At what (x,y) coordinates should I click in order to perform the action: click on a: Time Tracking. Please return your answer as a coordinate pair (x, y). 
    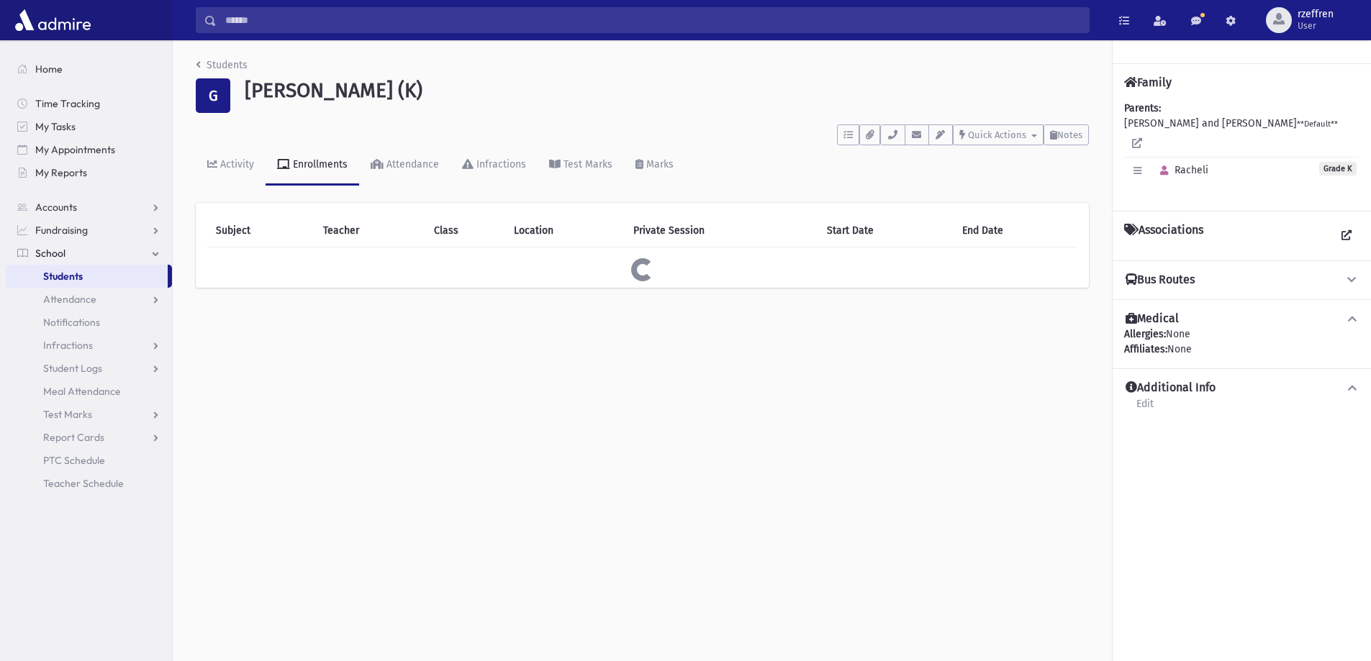
    Looking at the image, I should click on (89, 104).